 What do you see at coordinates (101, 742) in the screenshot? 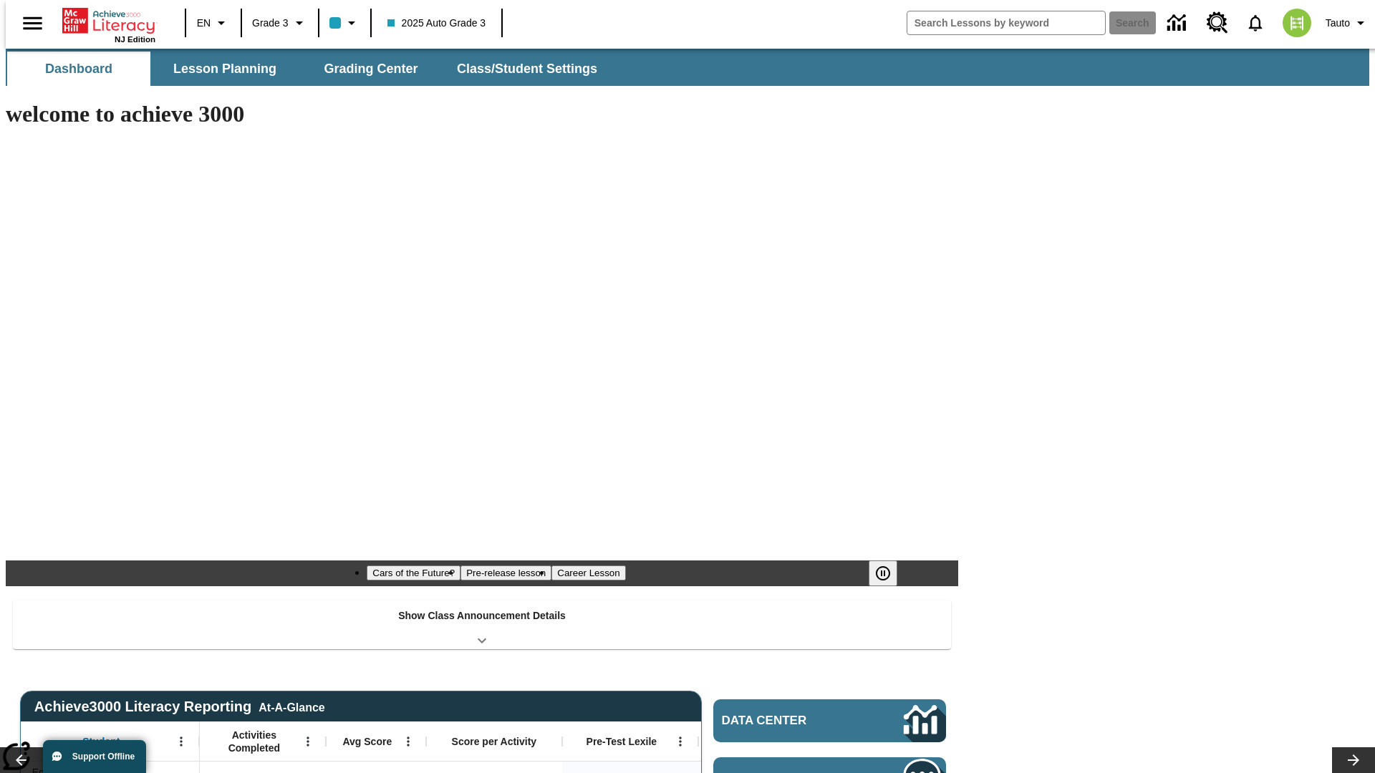
I see `span: Student` at bounding box center [101, 742].